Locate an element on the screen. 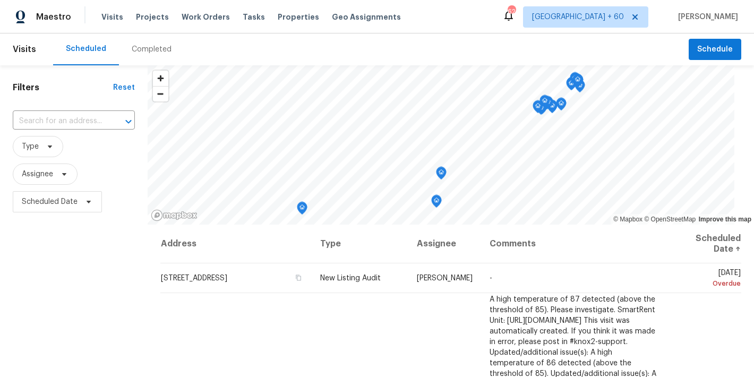 The image size is (754, 377). button: Copy Address is located at coordinates (299, 278).